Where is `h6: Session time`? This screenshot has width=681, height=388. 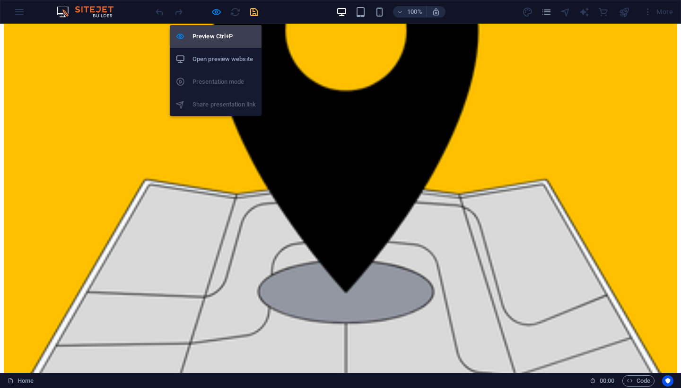
h6: Session time is located at coordinates (602, 381).